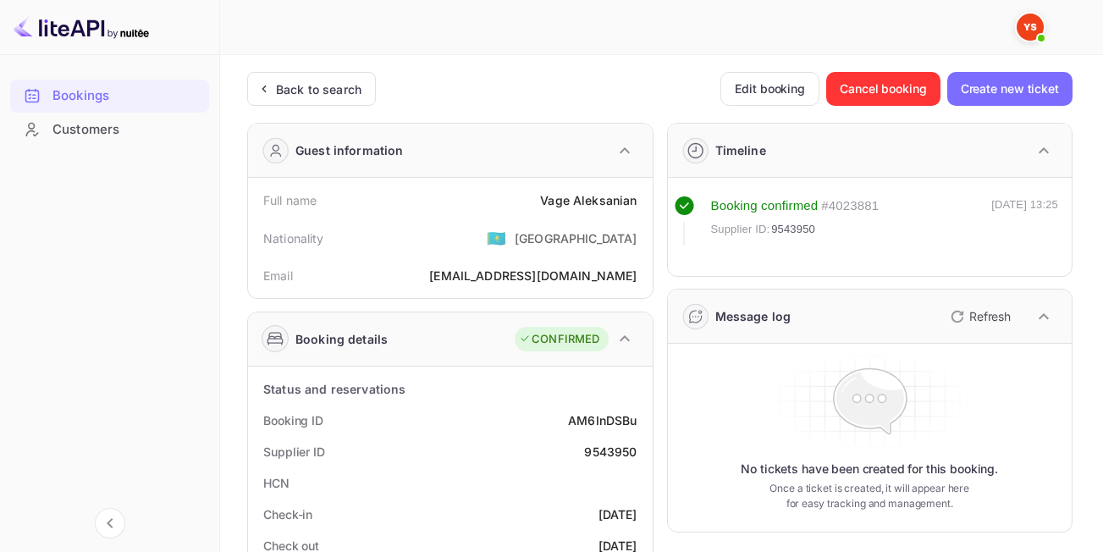 The height and width of the screenshot is (552, 1103). I want to click on p: Refresh, so click(990, 316).